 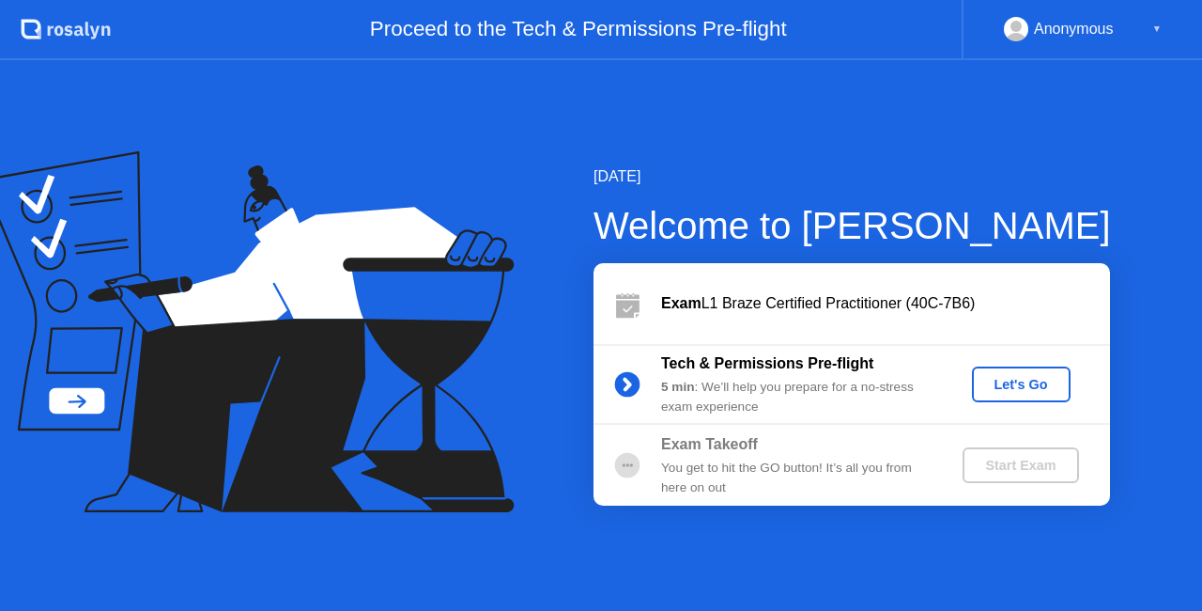 What do you see at coordinates (886, 303) in the screenshot?
I see `div: L1 Braze Certified Practitioner (40C-7B6)` at bounding box center [886, 303].